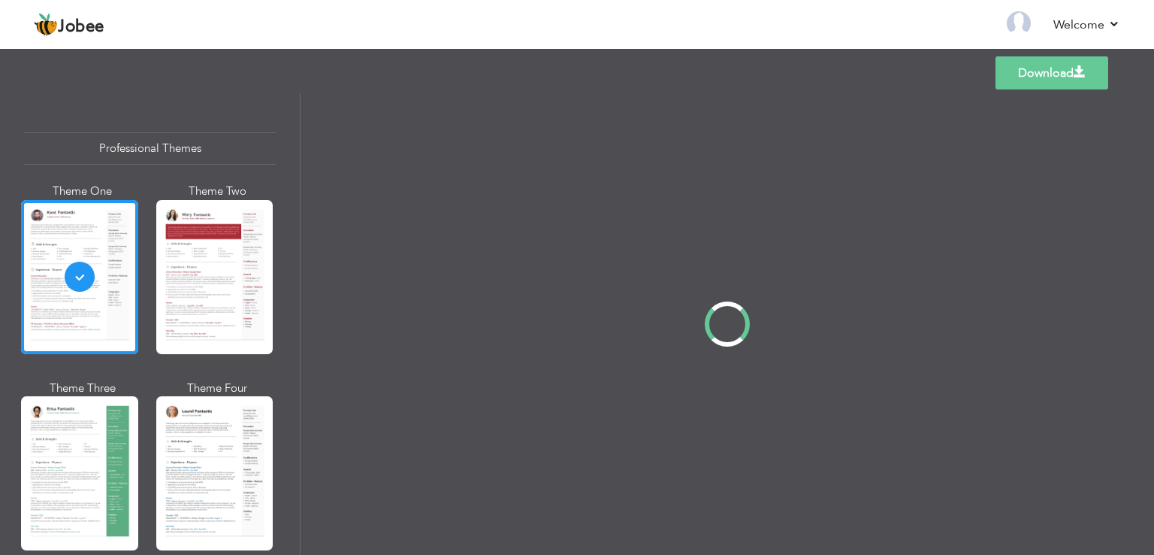 This screenshot has height=555, width=1154. I want to click on a: Jobee, so click(69, 25).